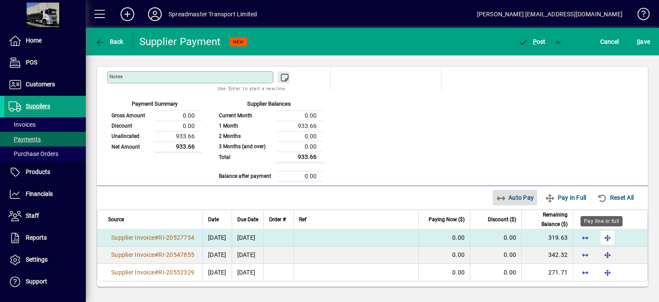 This screenshot has height=302, width=659. I want to click on span: Back, so click(109, 42).